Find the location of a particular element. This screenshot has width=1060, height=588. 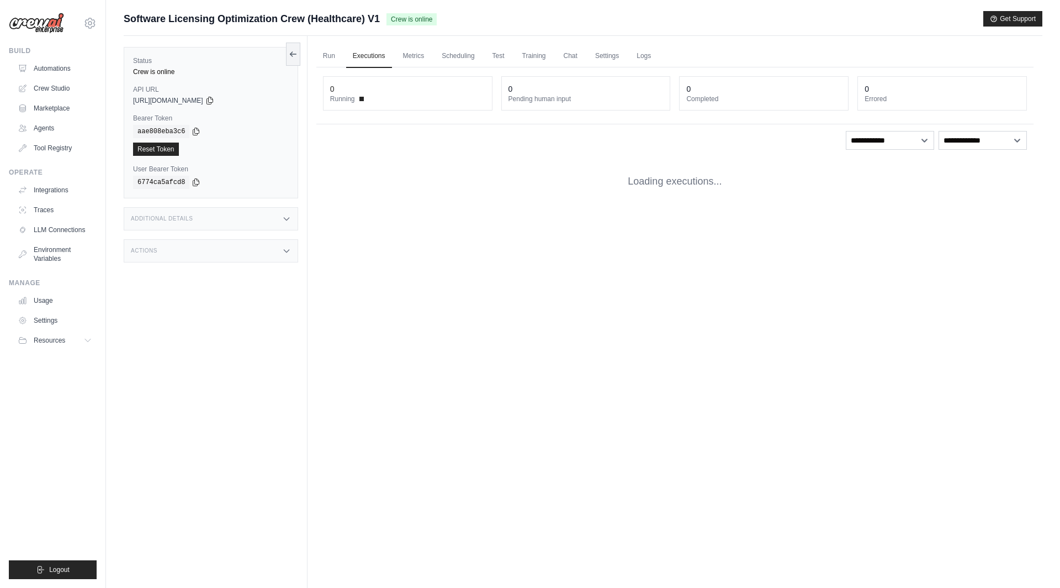

span: Running is located at coordinates (342, 99).